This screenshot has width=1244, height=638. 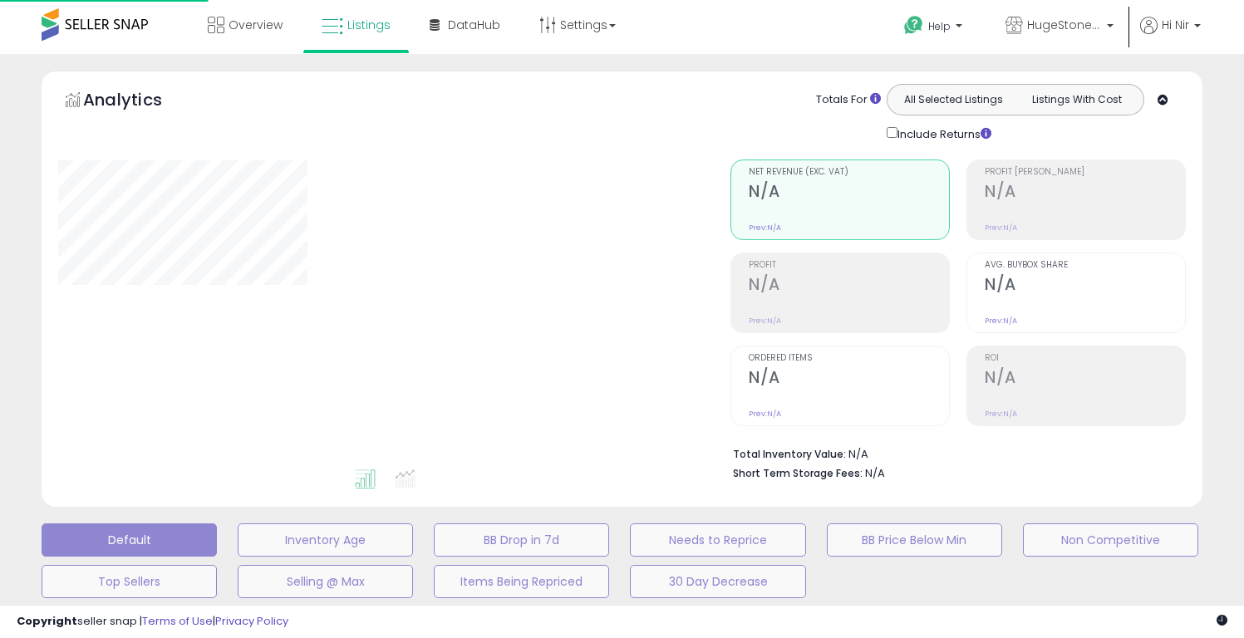 What do you see at coordinates (1064, 25) in the screenshot?
I see `span: HugeStone Store` at bounding box center [1064, 25].